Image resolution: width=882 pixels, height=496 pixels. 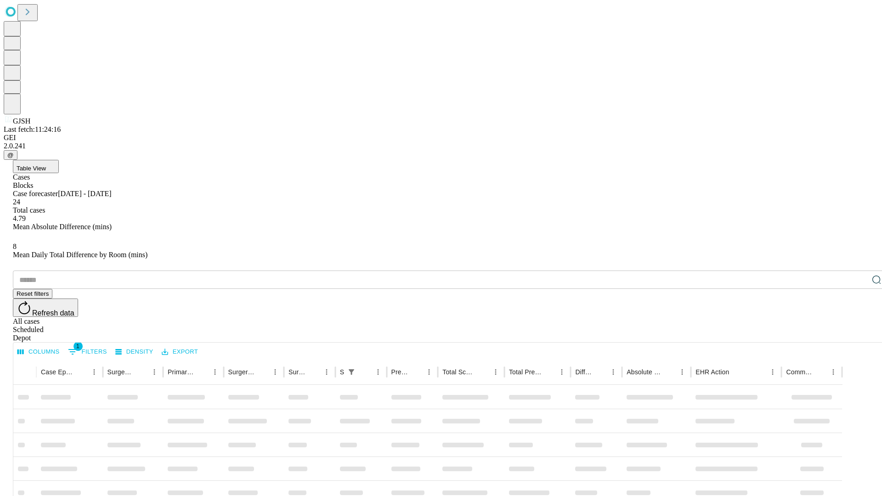 I want to click on span: Last fetch: 11:24:16, so click(x=32, y=129).